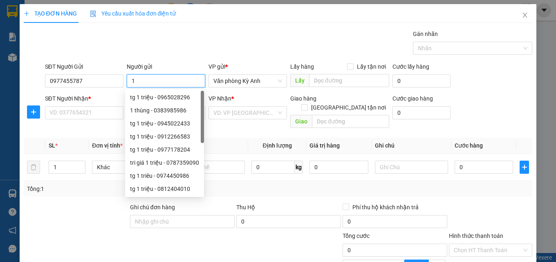 The height and width of the screenshot is (262, 556). What do you see at coordinates (133, 13) in the screenshot?
I see `span: Yêu cầu xuất hóa đơn điện tử` at bounding box center [133, 13].